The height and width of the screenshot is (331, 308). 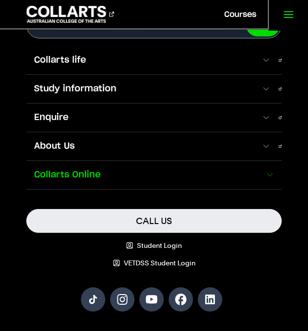 I want to click on a: Follow us on Instagram, so click(x=122, y=300).